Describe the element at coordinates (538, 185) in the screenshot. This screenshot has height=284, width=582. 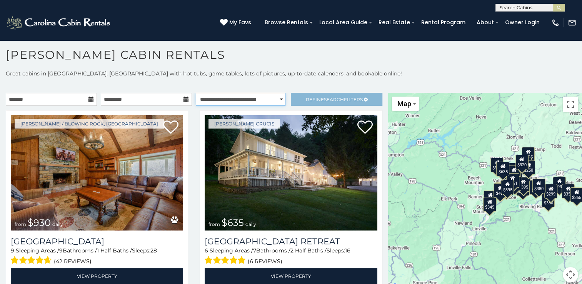
I see `div: $380` at that location.